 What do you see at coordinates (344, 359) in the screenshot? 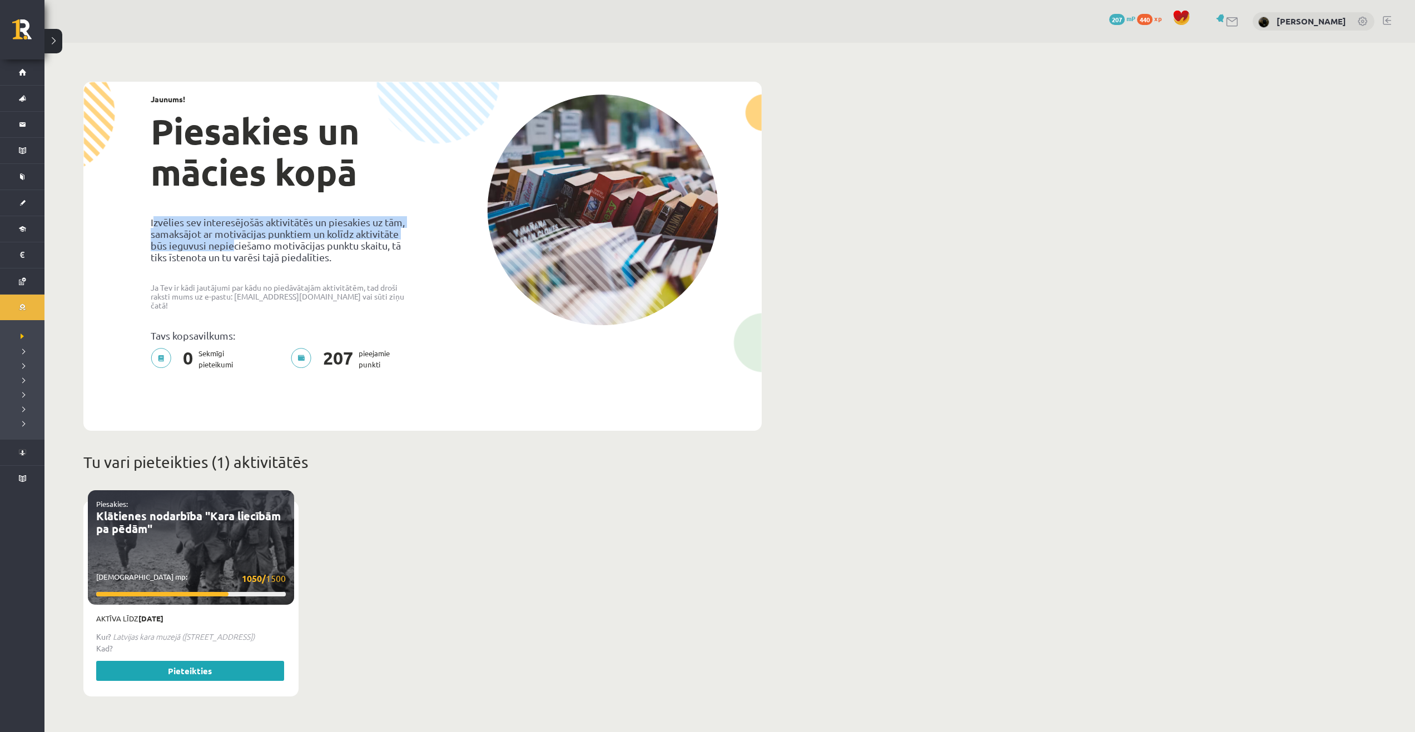
I see `p: pieejamie punkti` at bounding box center [344, 359].